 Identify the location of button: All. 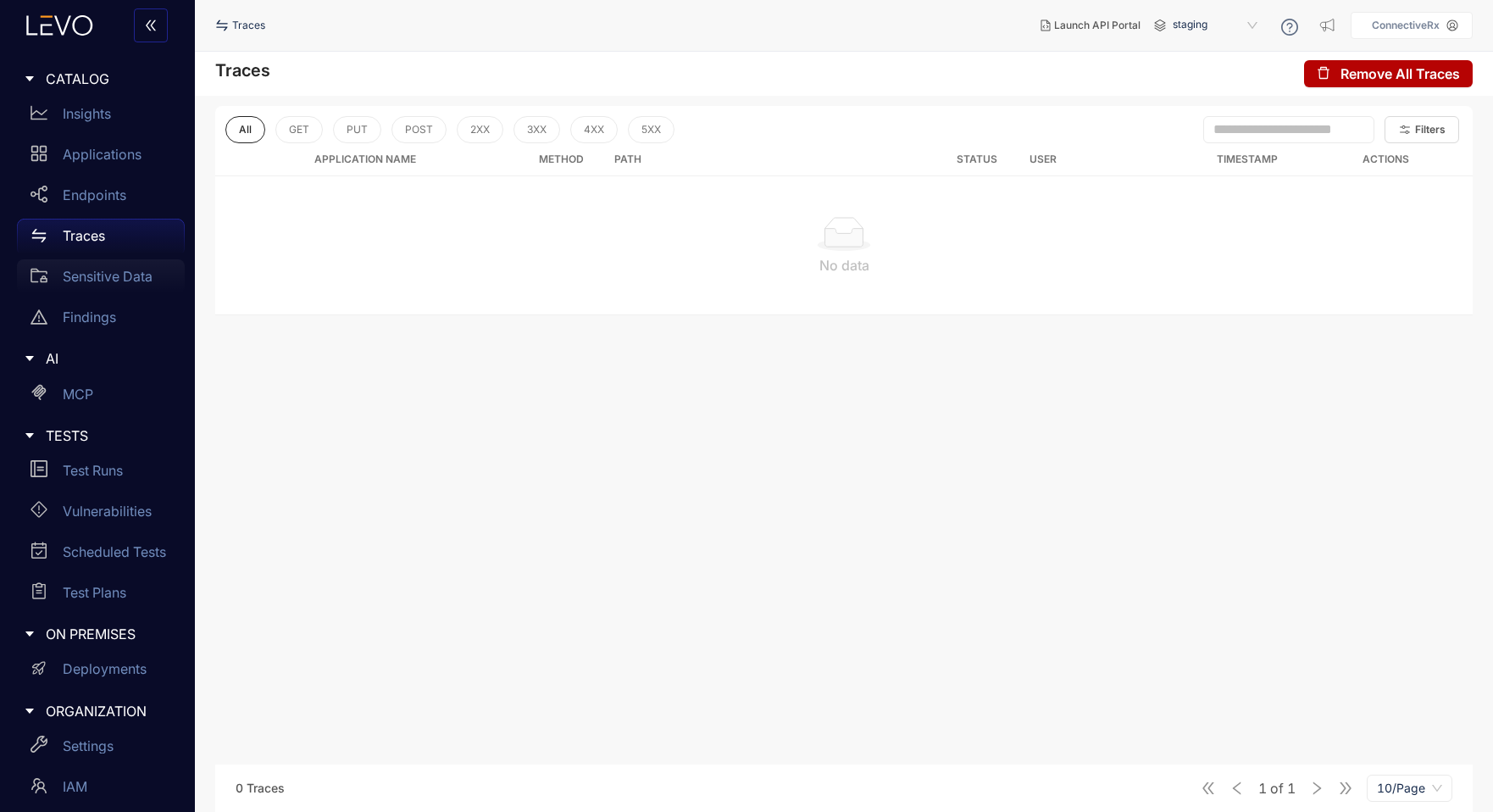
(245, 130).